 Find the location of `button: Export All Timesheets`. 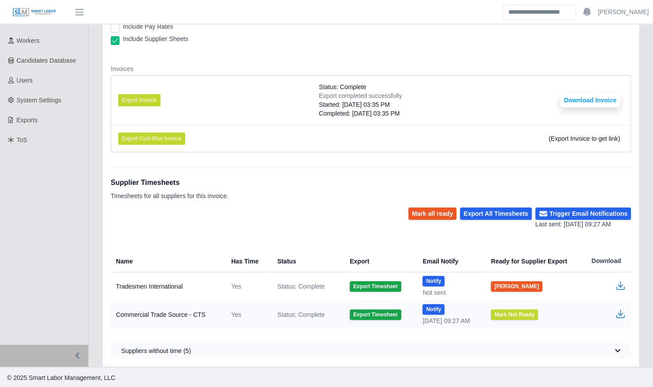

button: Export All Timesheets is located at coordinates (495, 213).